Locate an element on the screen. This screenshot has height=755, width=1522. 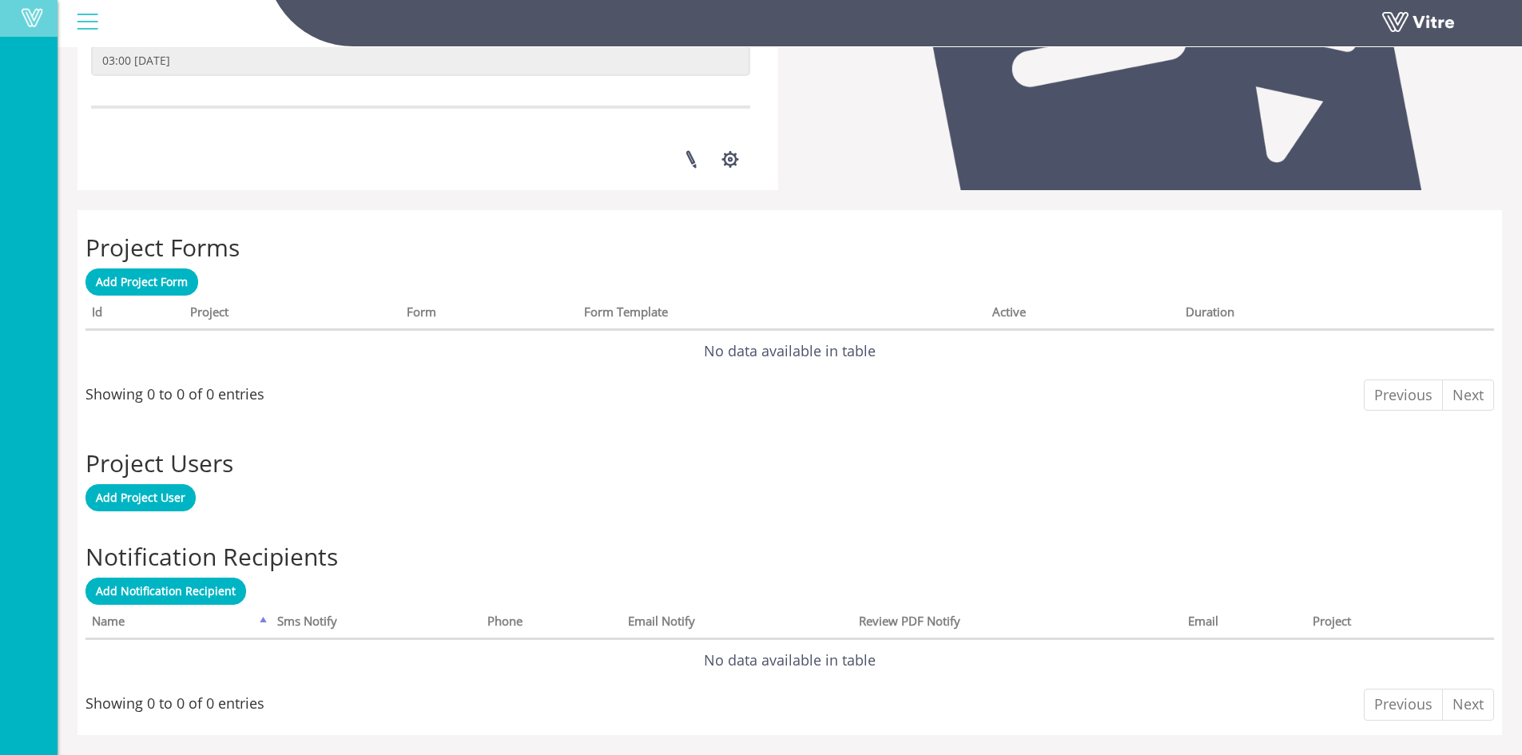
th: Active is located at coordinates (1082, 315).